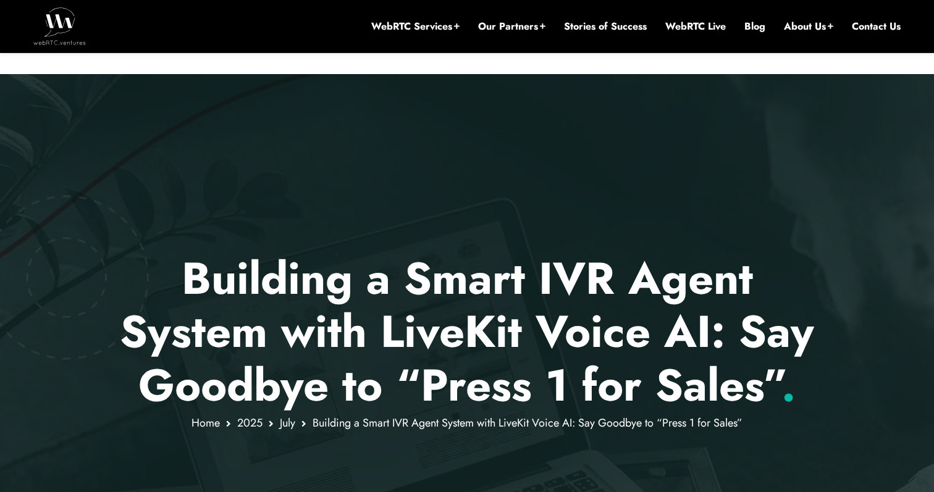  What do you see at coordinates (249, 423) in the screenshot?
I see `a: 2025` at bounding box center [249, 423].